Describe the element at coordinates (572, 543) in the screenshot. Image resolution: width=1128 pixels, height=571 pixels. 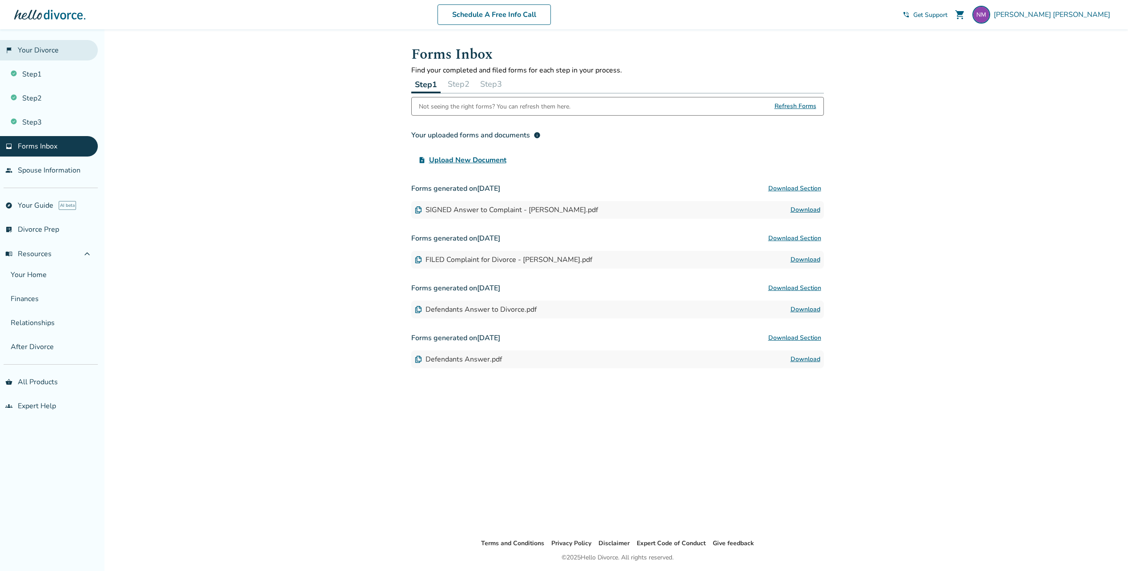
I see `a: Privacy Policy` at that location.